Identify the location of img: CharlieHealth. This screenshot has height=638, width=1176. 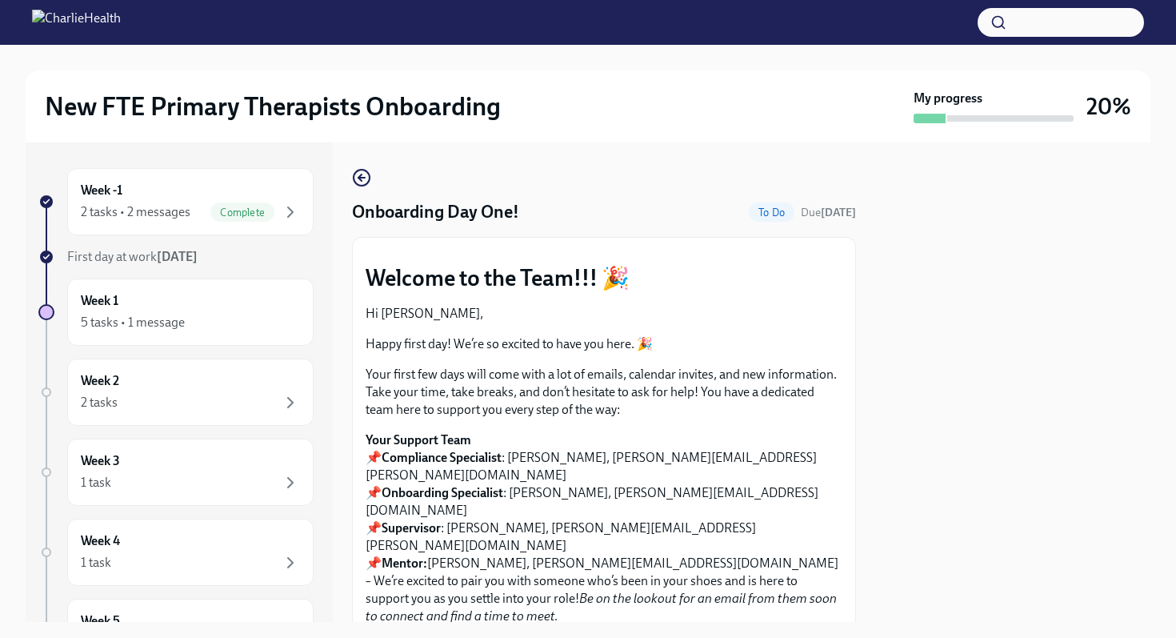
(76, 22).